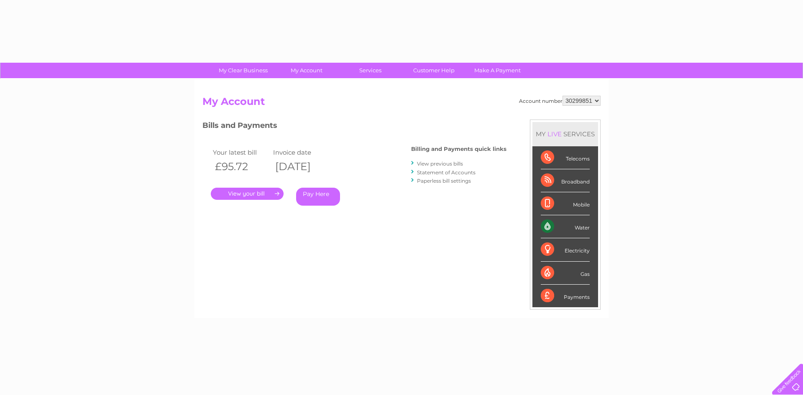 Image resolution: width=803 pixels, height=395 pixels. What do you see at coordinates (565, 227) in the screenshot?
I see `div: Water` at bounding box center [565, 227].